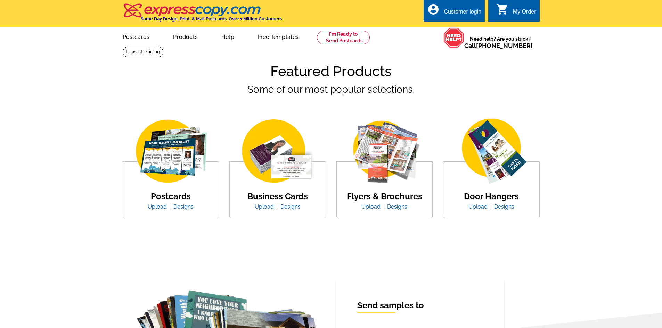  I want to click on div: Customer login, so click(462, 14).